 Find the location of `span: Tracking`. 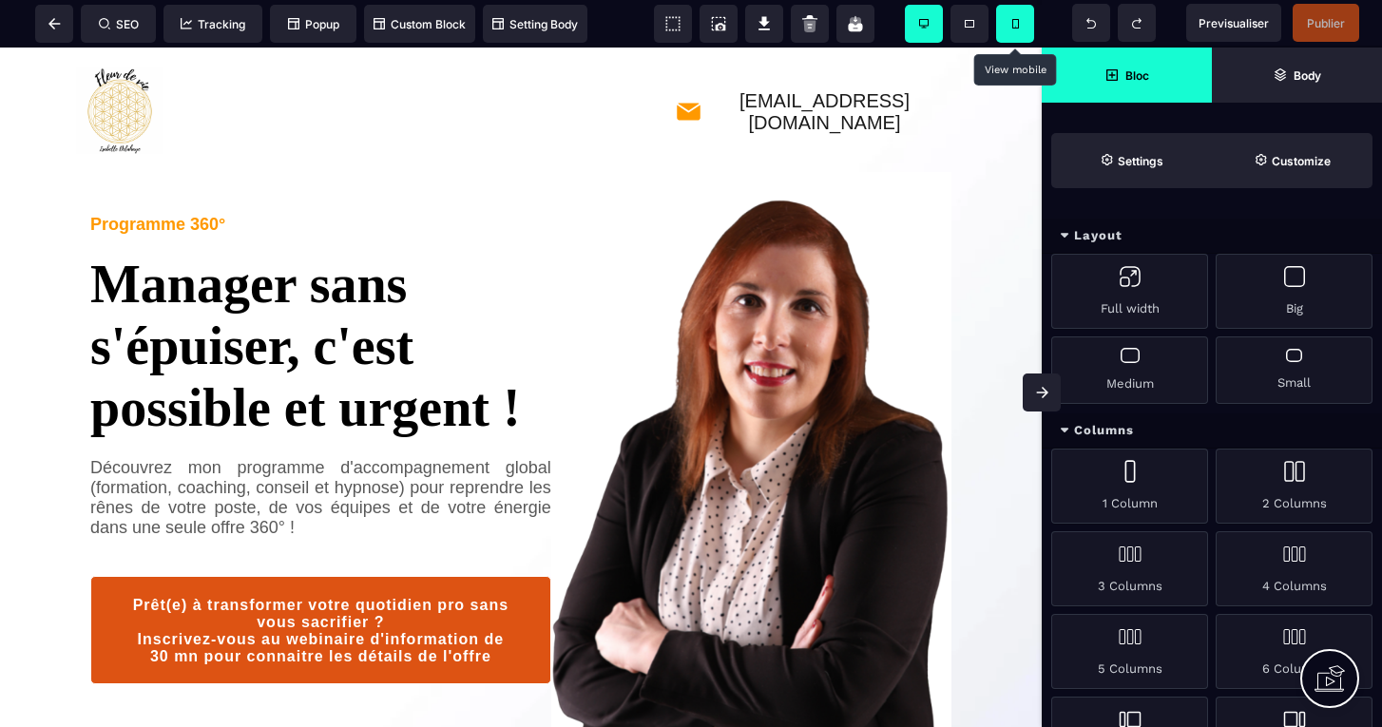

span: Tracking is located at coordinates (213, 24).